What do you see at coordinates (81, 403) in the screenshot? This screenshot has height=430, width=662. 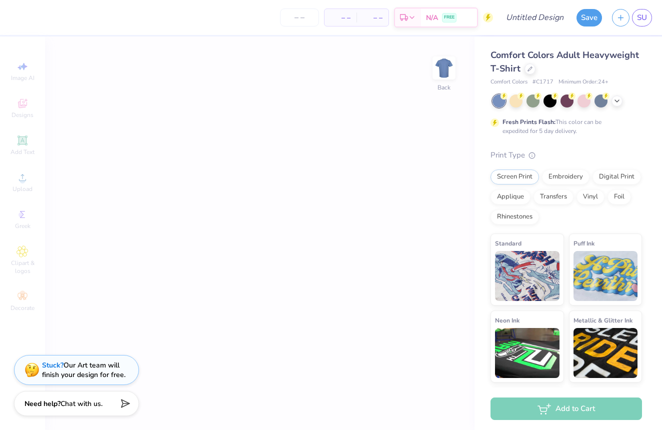 I see `span: Chat with us.` at bounding box center [81, 403].